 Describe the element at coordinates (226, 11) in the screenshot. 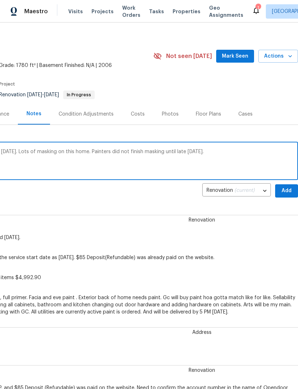

I see `span: Geo Assignments` at that location.